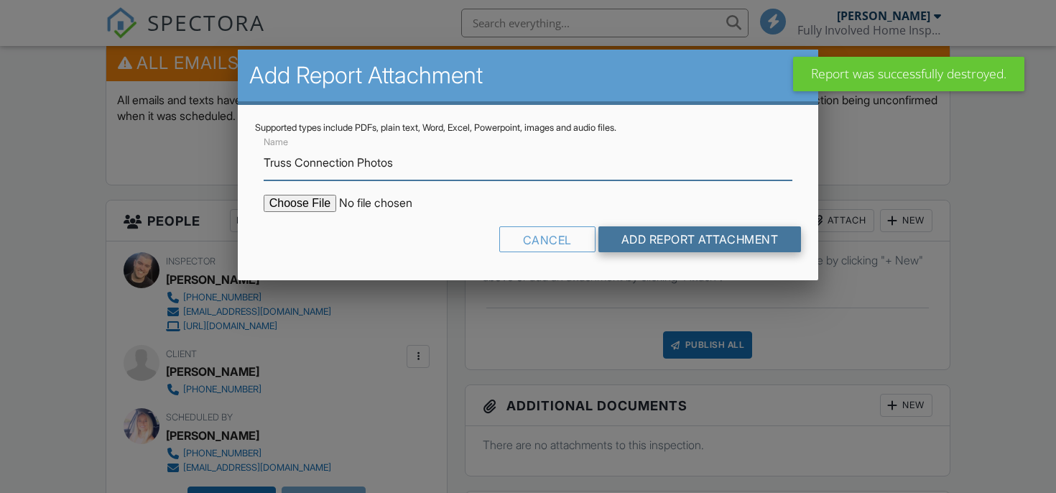 This screenshot has height=493, width=1056. What do you see at coordinates (547, 239) in the screenshot?
I see `div: Cancel` at bounding box center [547, 239].